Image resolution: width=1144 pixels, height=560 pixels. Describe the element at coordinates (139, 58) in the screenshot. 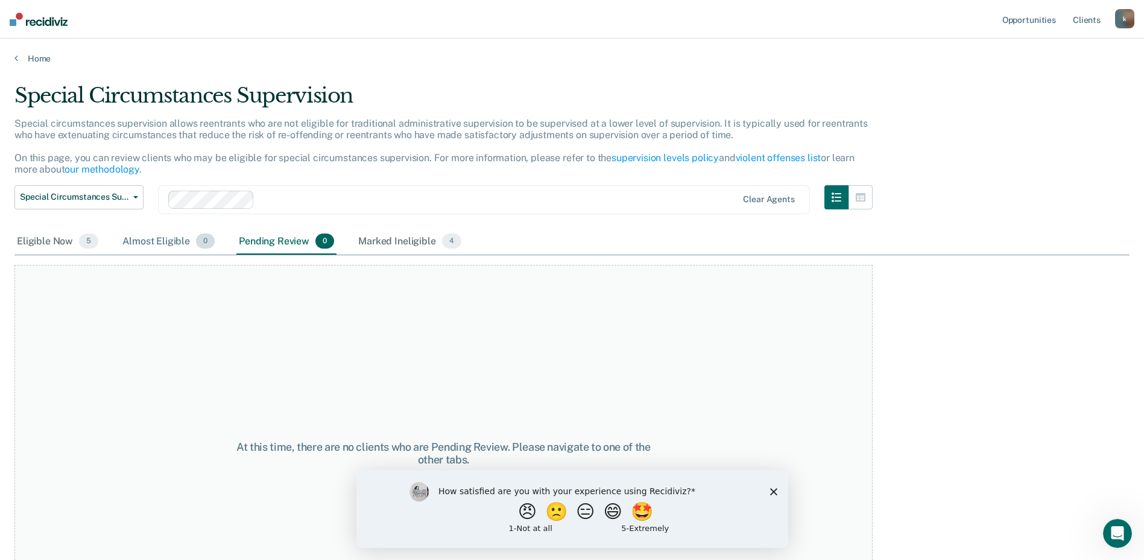

I see `div: 1 - Not at all` at that location.